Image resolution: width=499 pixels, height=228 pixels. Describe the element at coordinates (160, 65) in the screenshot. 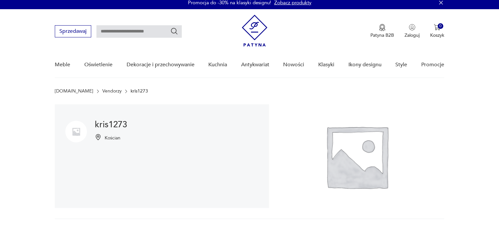

I see `a: Dekoracje i przechowywanie` at that location.